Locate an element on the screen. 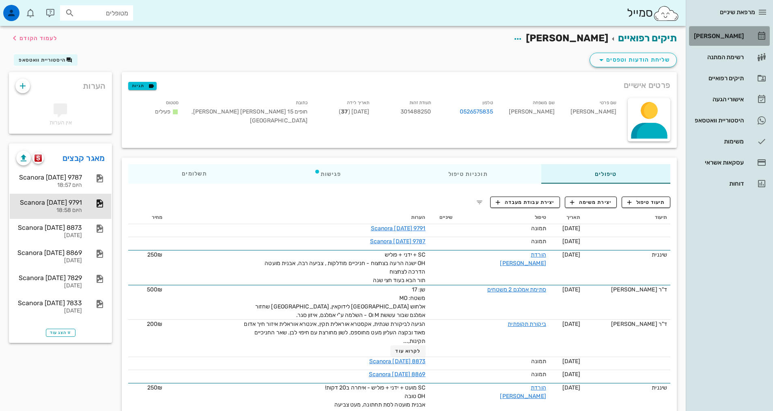 The width and height of the screenshot is (773, 411). small: תאריך לידה is located at coordinates (358, 103).